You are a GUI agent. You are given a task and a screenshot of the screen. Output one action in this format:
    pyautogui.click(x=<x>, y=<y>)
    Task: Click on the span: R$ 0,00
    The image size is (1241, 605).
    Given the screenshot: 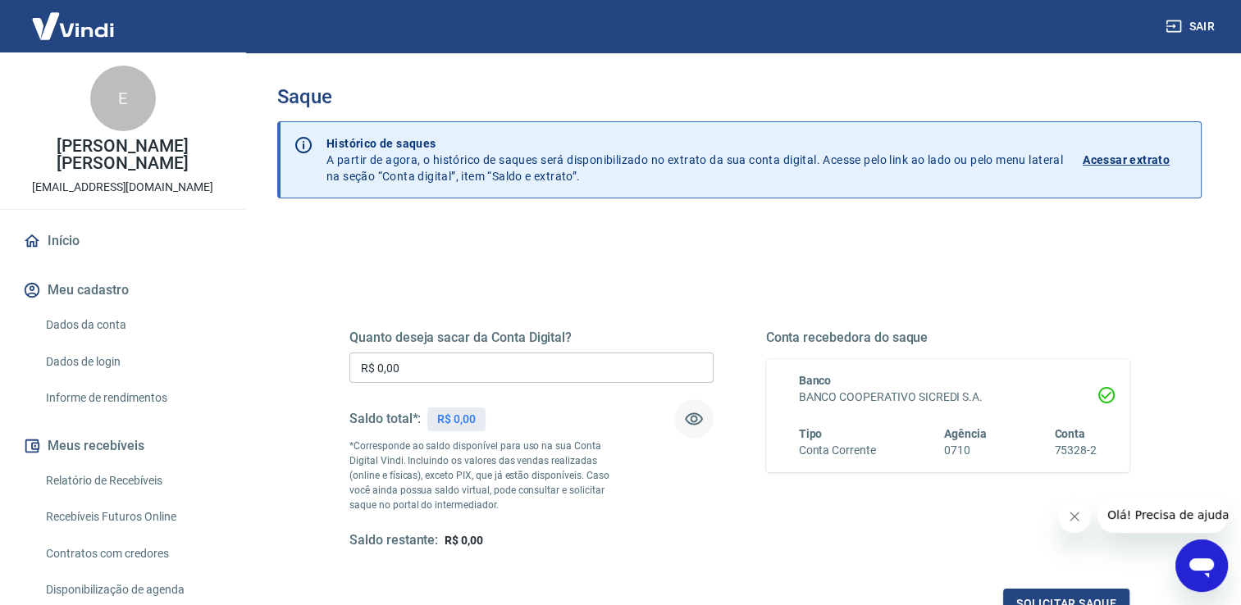 What is the action you would take?
    pyautogui.click(x=463, y=541)
    